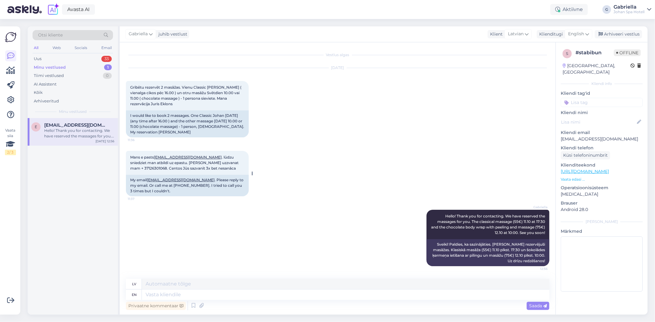 The height and width of the screenshot is (322, 655). What do you see at coordinates (489, 224) in the screenshot?
I see `span: Hello! Thank you for contacting. We have reserved the massages for you. The classical massage (55...` at bounding box center [489, 224].